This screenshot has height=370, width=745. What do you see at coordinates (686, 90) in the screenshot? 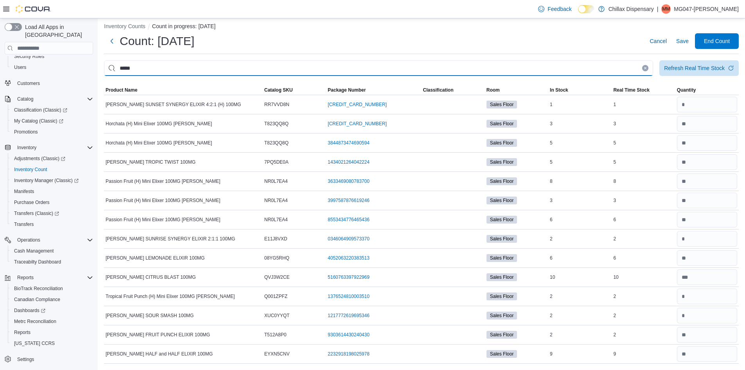
I see `span: Quantity` at bounding box center [686, 90].